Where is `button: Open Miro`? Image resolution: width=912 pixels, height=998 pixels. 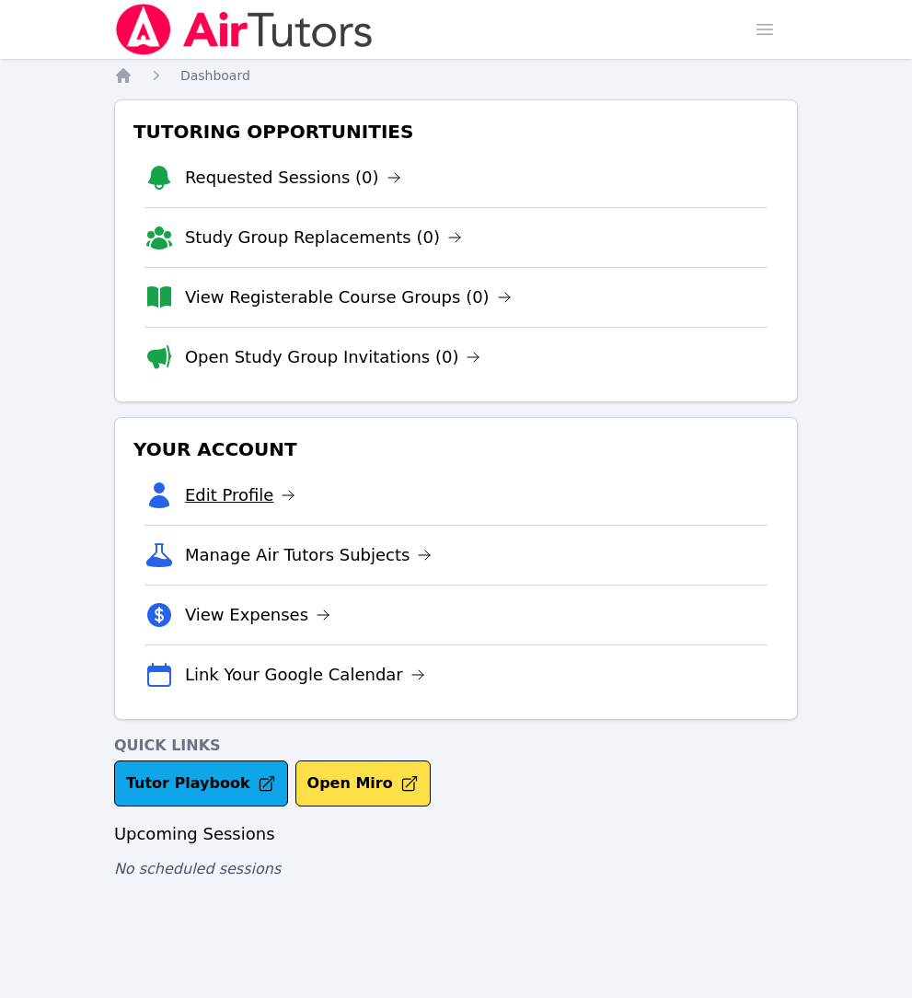 button: Open Miro is located at coordinates (363, 783).